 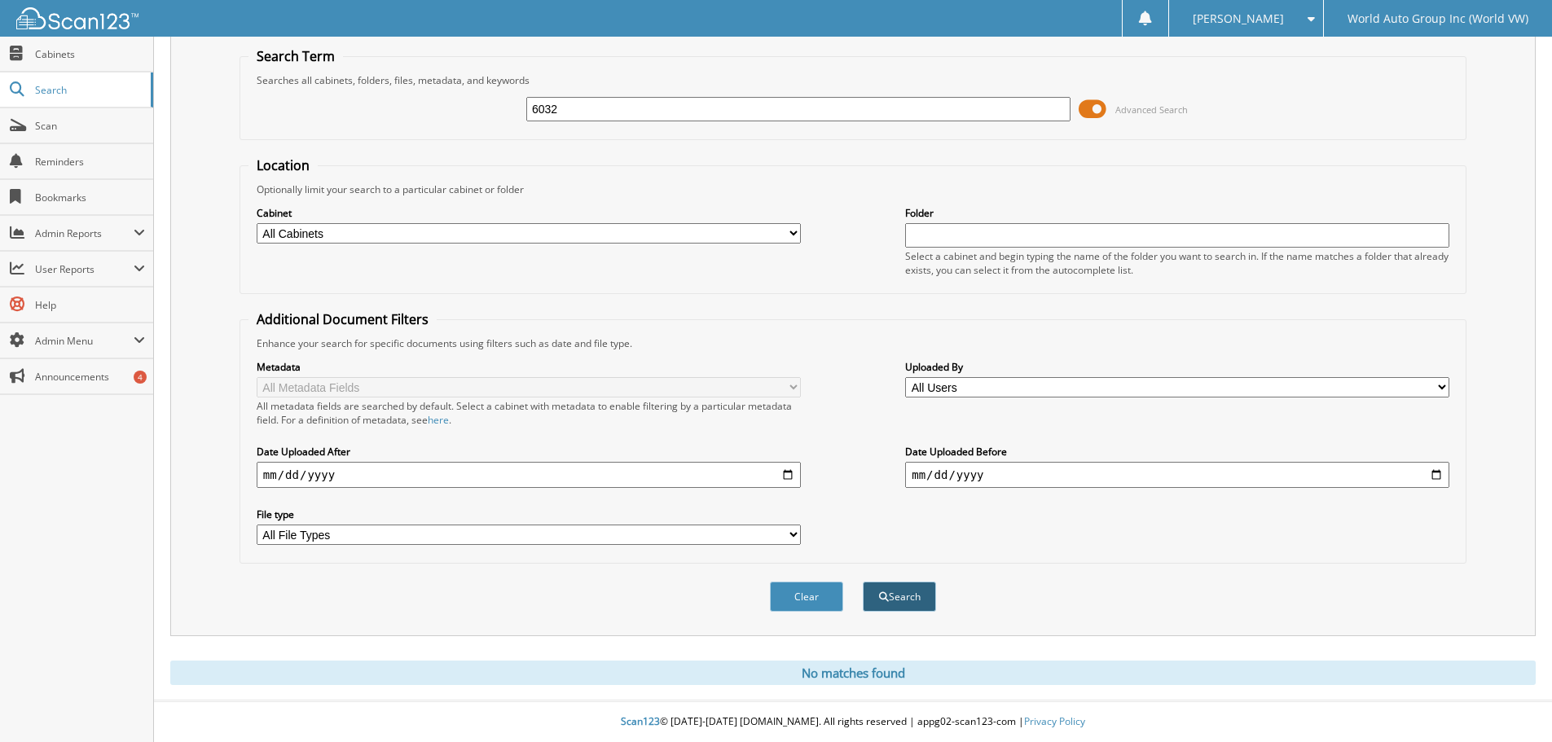 What do you see at coordinates (1054, 721) in the screenshot?
I see `a: Privacy Policy` at bounding box center [1054, 721].